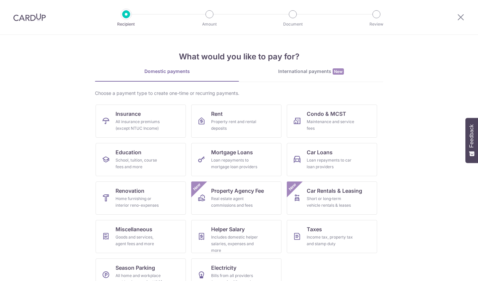 Image resolution: width=478 pixels, height=281 pixels. What do you see at coordinates (236, 121) in the screenshot?
I see `a: RentProperty rent and rental deposits` at bounding box center [236, 121].